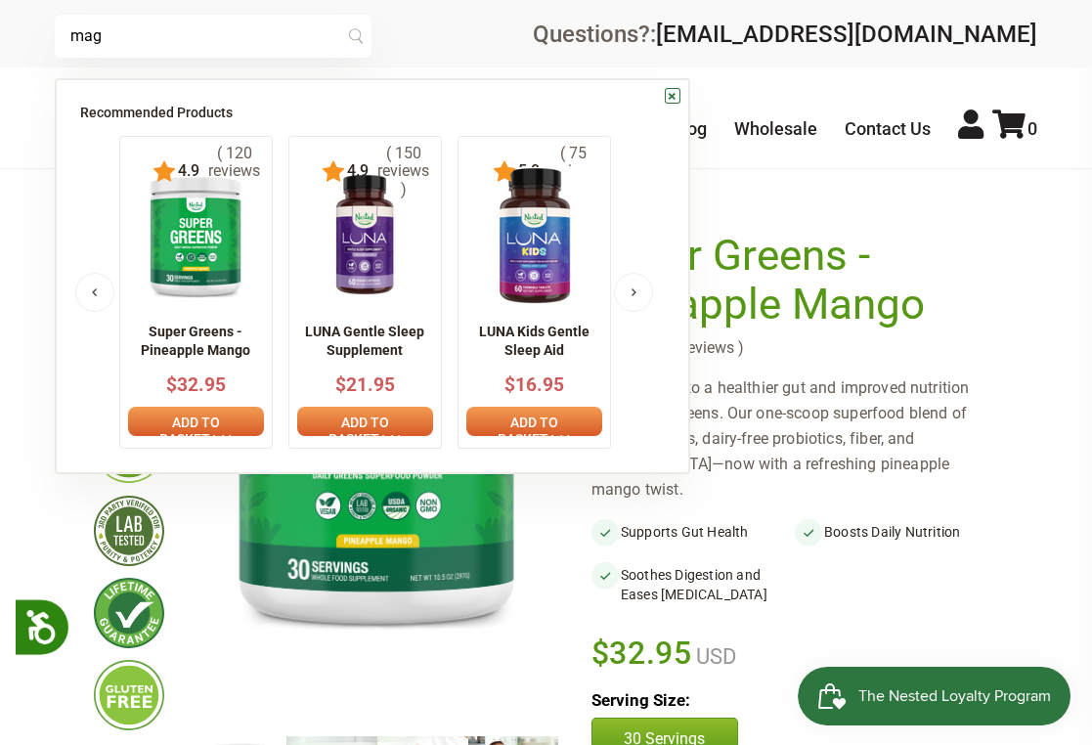  I want to click on span: USD, so click(714, 656).